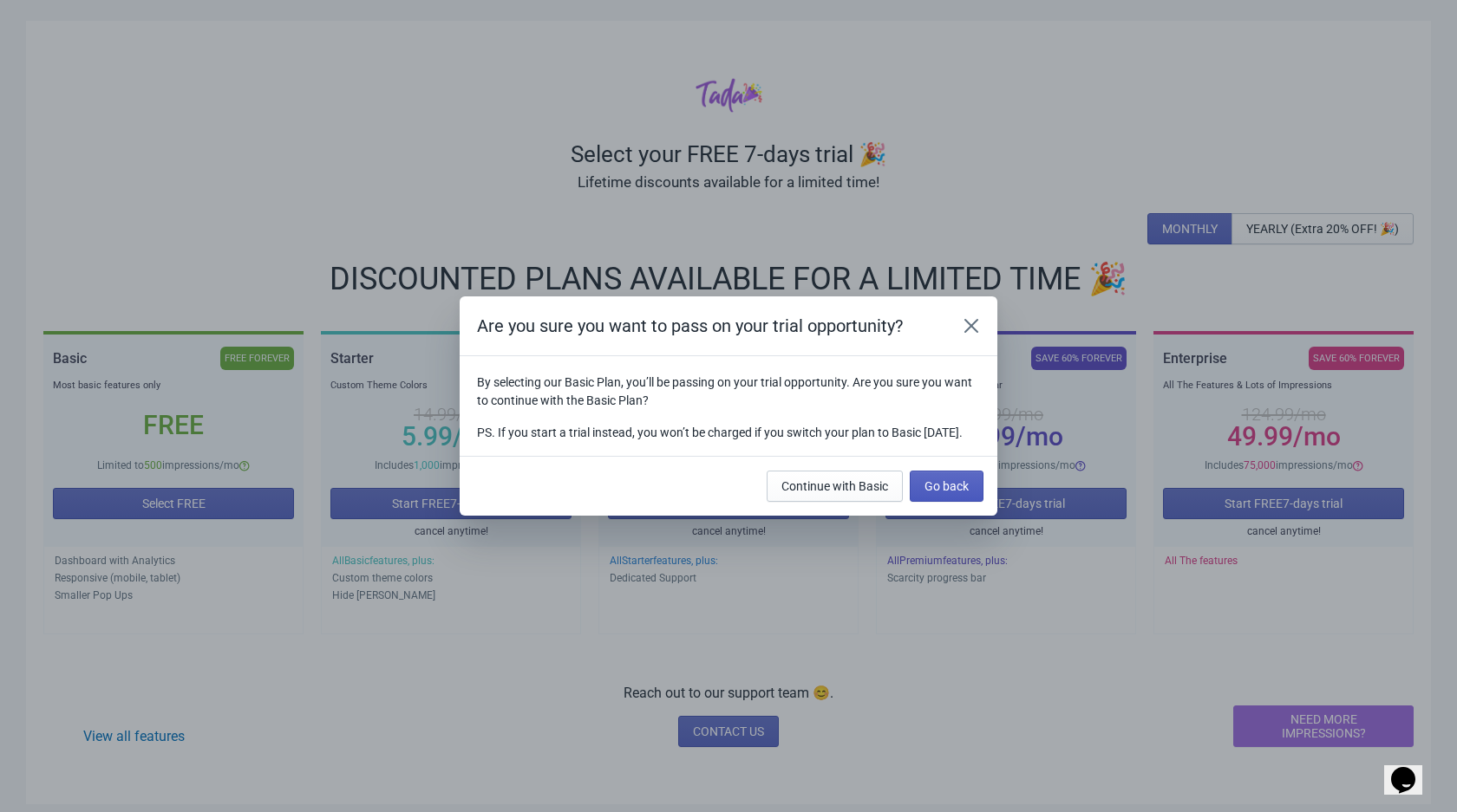 The width and height of the screenshot is (1457, 812). What do you see at coordinates (834, 486) in the screenshot?
I see `button: Continue with Basic` at bounding box center [834, 486].